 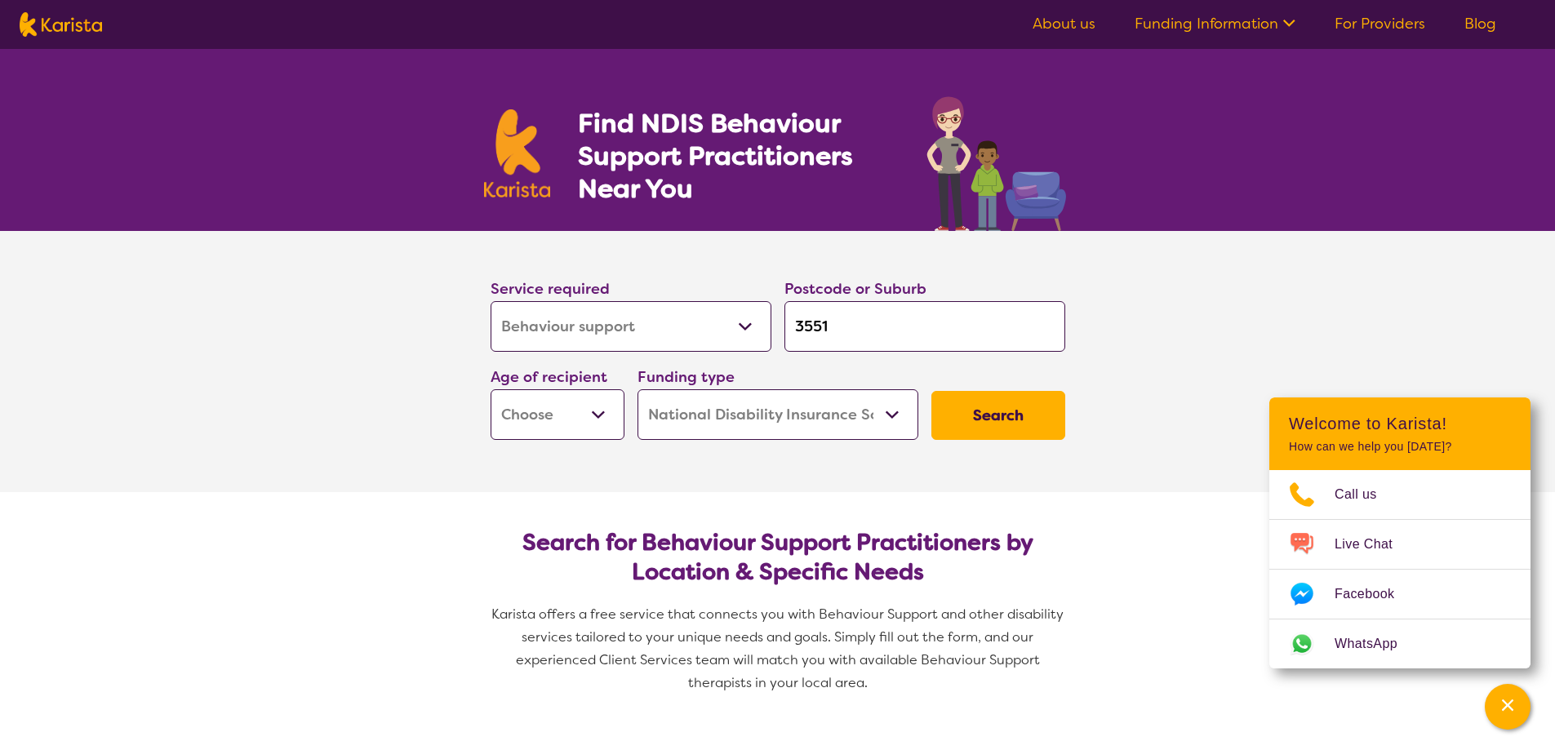 I want to click on div: Channel Menu, so click(x=1400, y=533).